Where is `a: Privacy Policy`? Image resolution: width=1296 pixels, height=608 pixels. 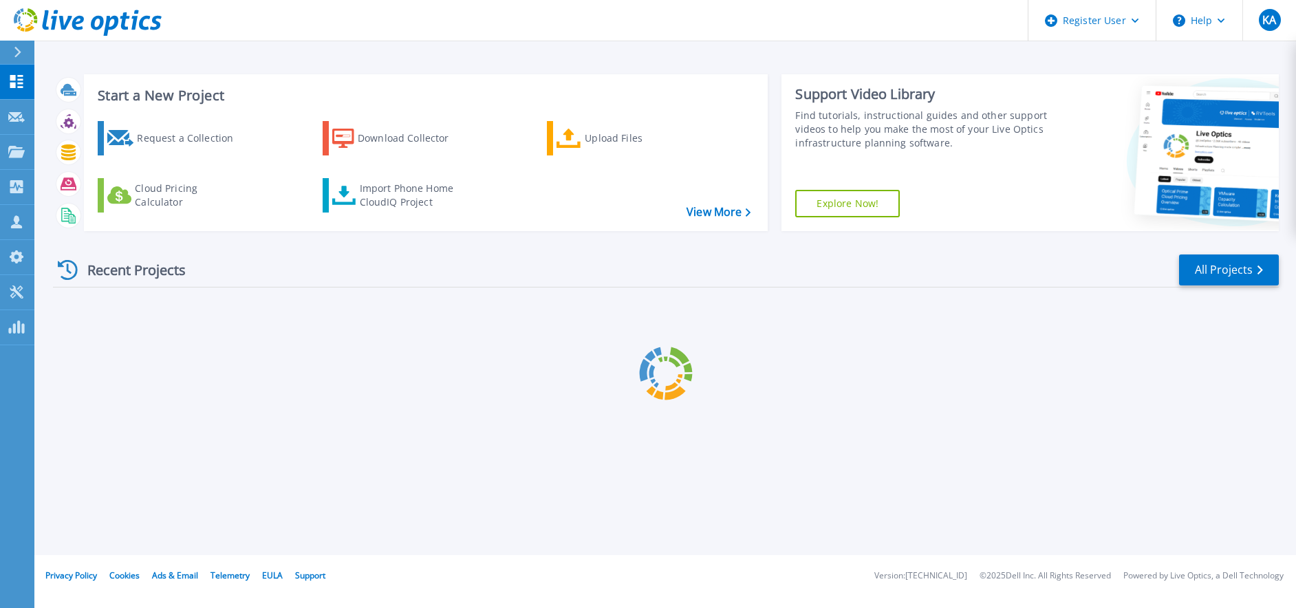 a: Privacy Policy is located at coordinates (71, 575).